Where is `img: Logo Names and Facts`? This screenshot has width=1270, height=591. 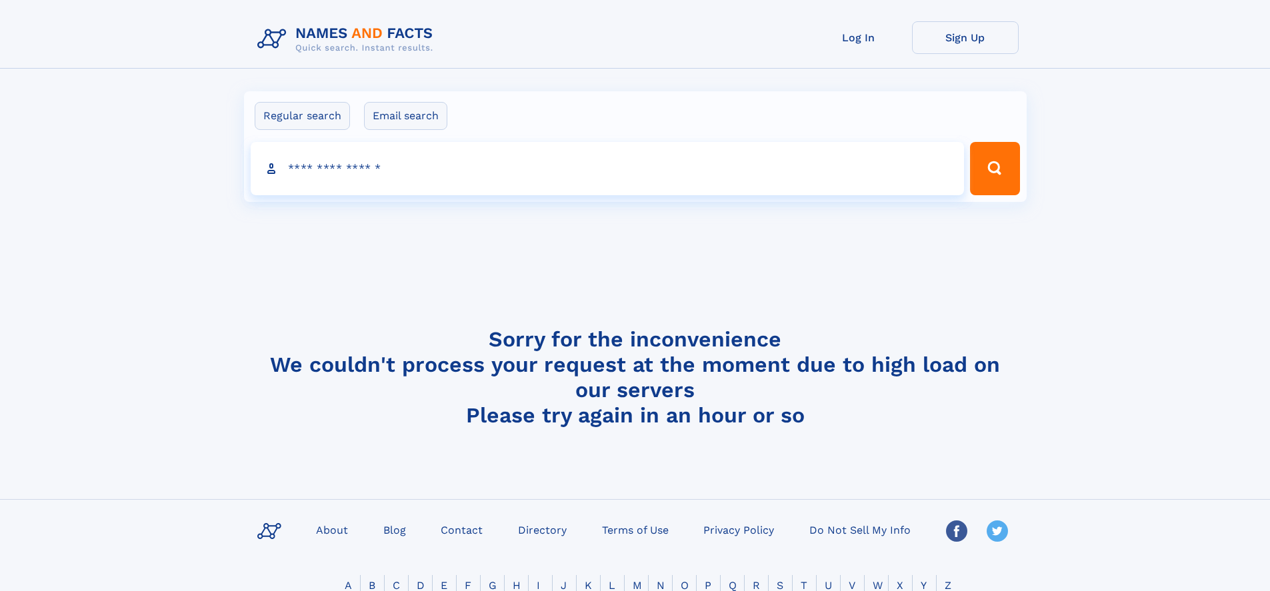 img: Logo Names and Facts is located at coordinates (348, 39).